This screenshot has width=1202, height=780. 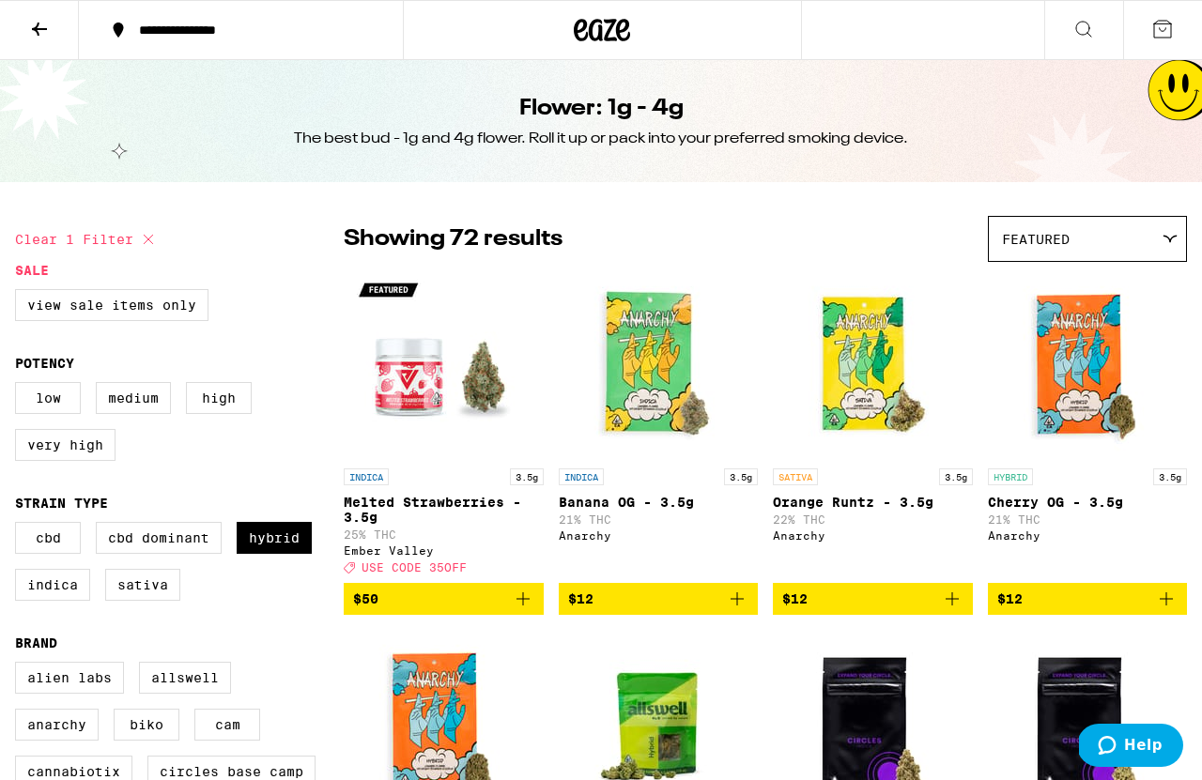 What do you see at coordinates (53, 585) in the screenshot?
I see `label: Indica` at bounding box center [53, 585].